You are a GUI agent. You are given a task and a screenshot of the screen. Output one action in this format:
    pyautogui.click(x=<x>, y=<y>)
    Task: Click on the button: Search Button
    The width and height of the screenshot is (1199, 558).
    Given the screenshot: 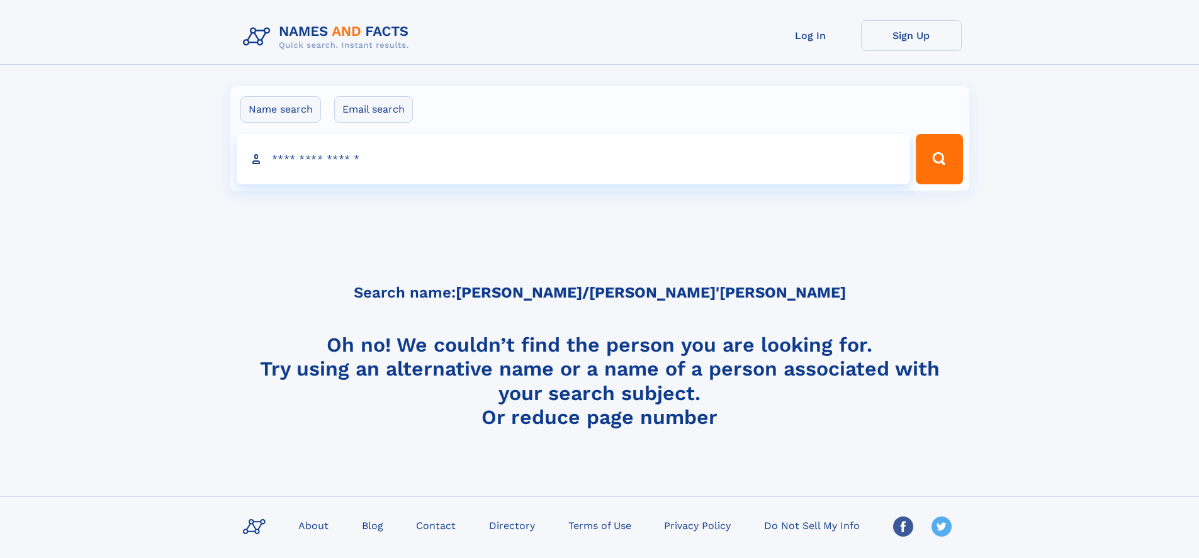 What is the action you would take?
    pyautogui.click(x=939, y=159)
    